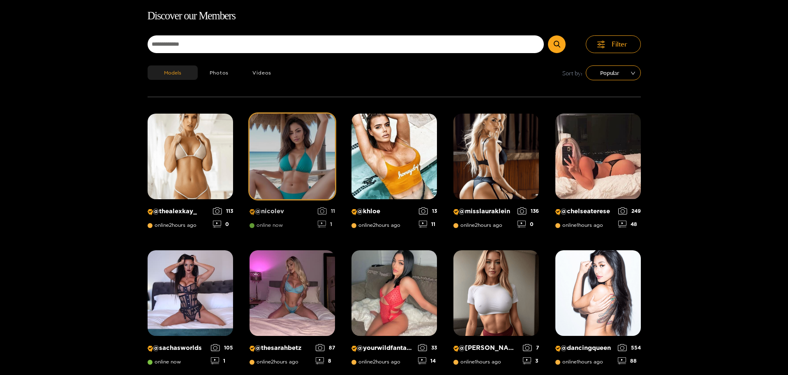  I want to click on div: 13, so click(428, 211).